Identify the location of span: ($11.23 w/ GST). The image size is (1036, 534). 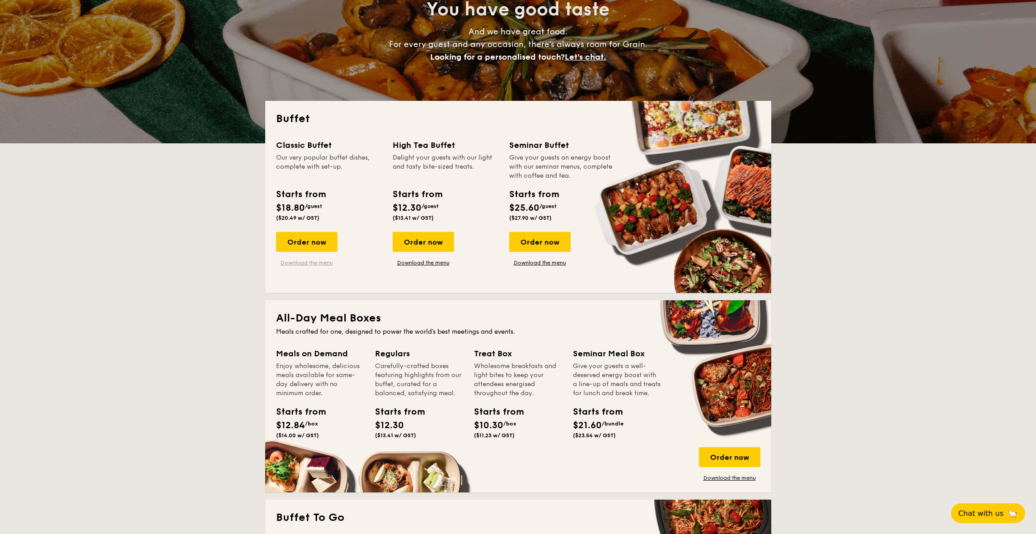
(494, 435).